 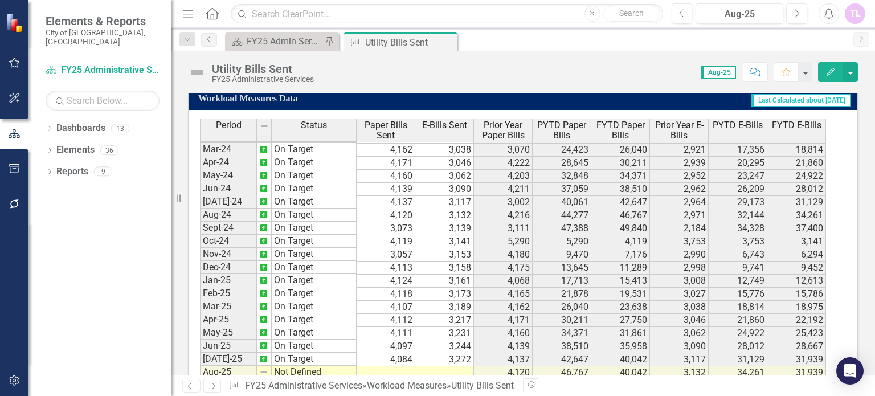 I want to click on td: 2,964, so click(x=679, y=202).